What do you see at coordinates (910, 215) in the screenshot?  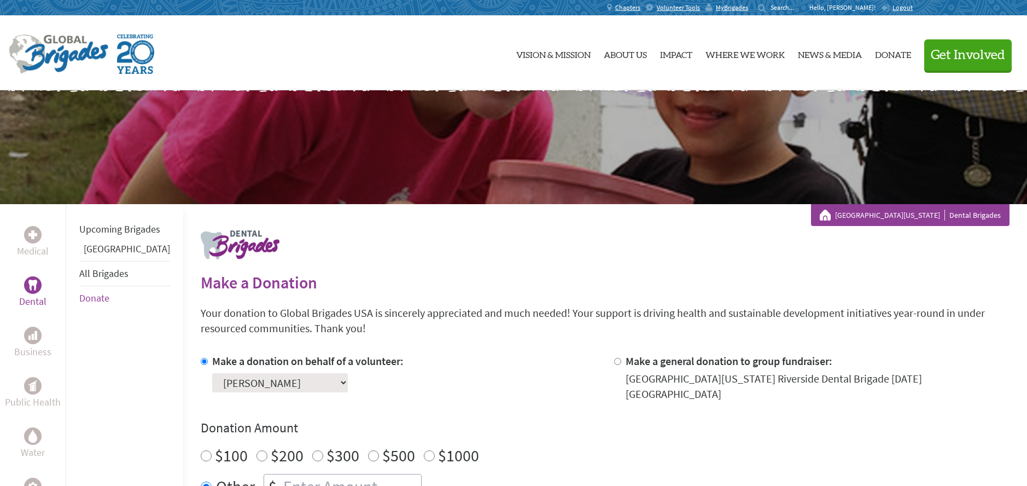 I see `div: Dental Brigades` at bounding box center [910, 215].